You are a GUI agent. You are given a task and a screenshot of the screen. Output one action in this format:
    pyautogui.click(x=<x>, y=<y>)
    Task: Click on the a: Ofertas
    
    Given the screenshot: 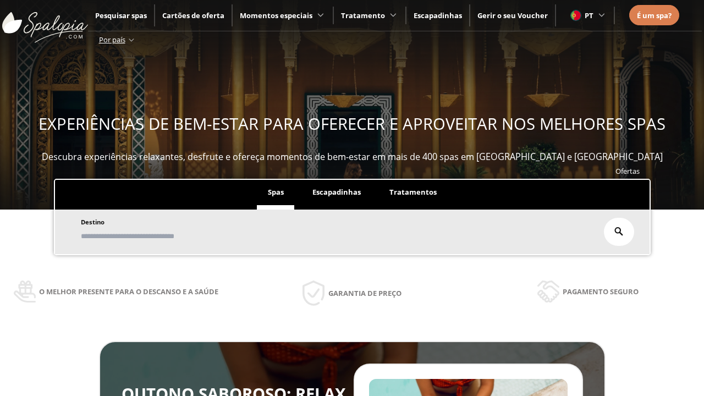 What is the action you would take?
    pyautogui.click(x=627, y=171)
    